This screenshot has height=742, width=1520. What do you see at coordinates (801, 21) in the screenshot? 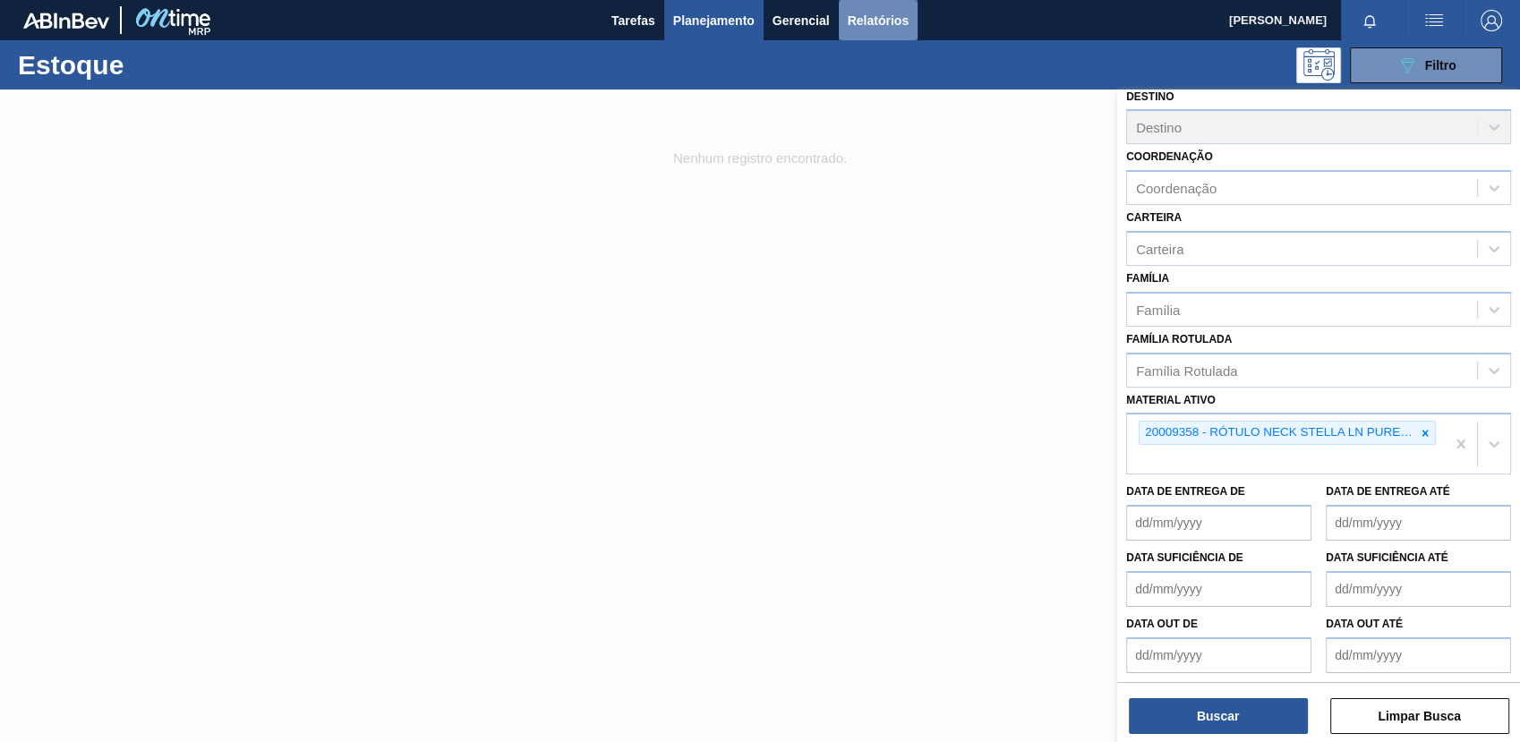
I see `span: Gerencial` at bounding box center [801, 21].